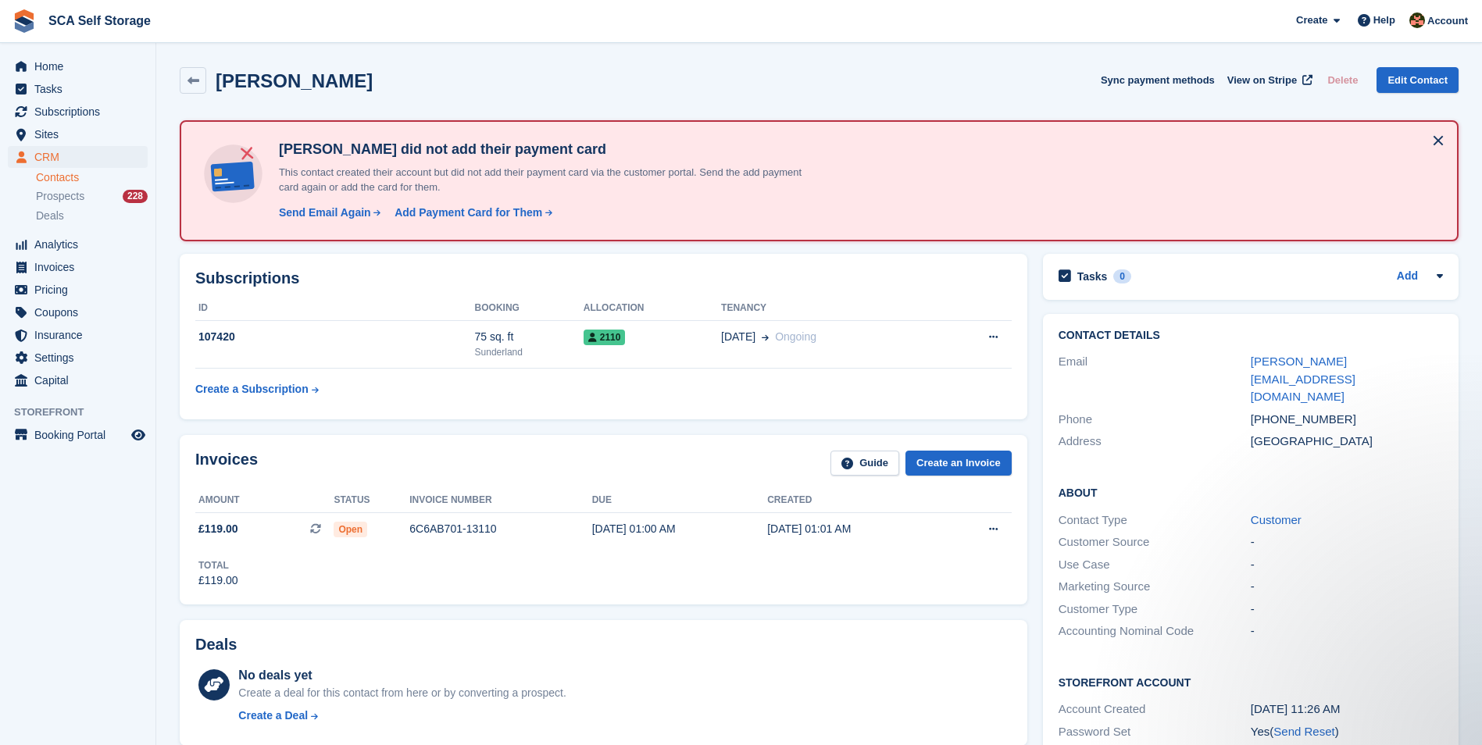 This screenshot has width=1482, height=745. Describe the element at coordinates (1154, 609) in the screenshot. I see `div: Customer Type` at that location.